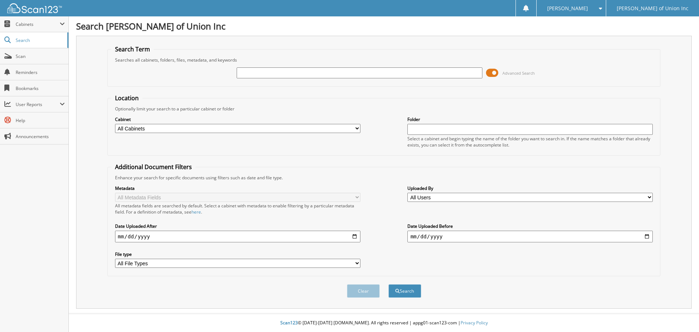  Describe the element at coordinates (238, 254) in the screenshot. I see `label: File type` at that location.